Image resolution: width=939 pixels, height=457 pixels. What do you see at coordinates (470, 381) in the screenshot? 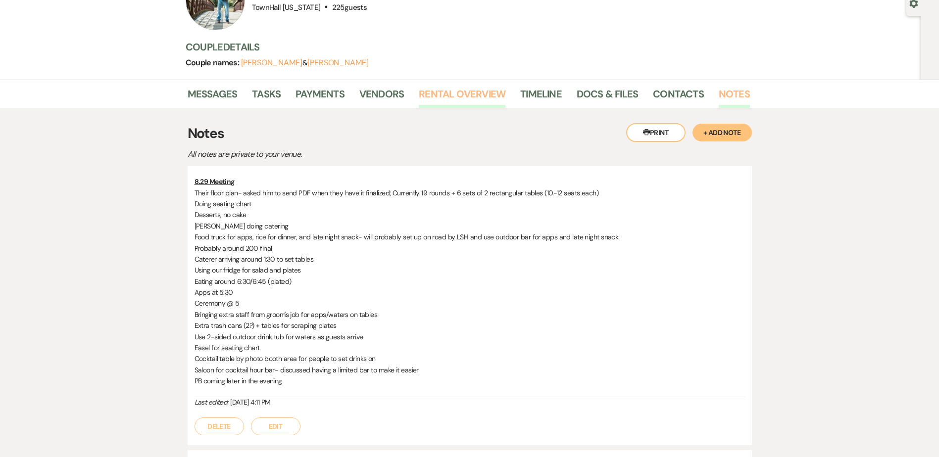
I see `p: PB coming later in the evening` at bounding box center [470, 381].